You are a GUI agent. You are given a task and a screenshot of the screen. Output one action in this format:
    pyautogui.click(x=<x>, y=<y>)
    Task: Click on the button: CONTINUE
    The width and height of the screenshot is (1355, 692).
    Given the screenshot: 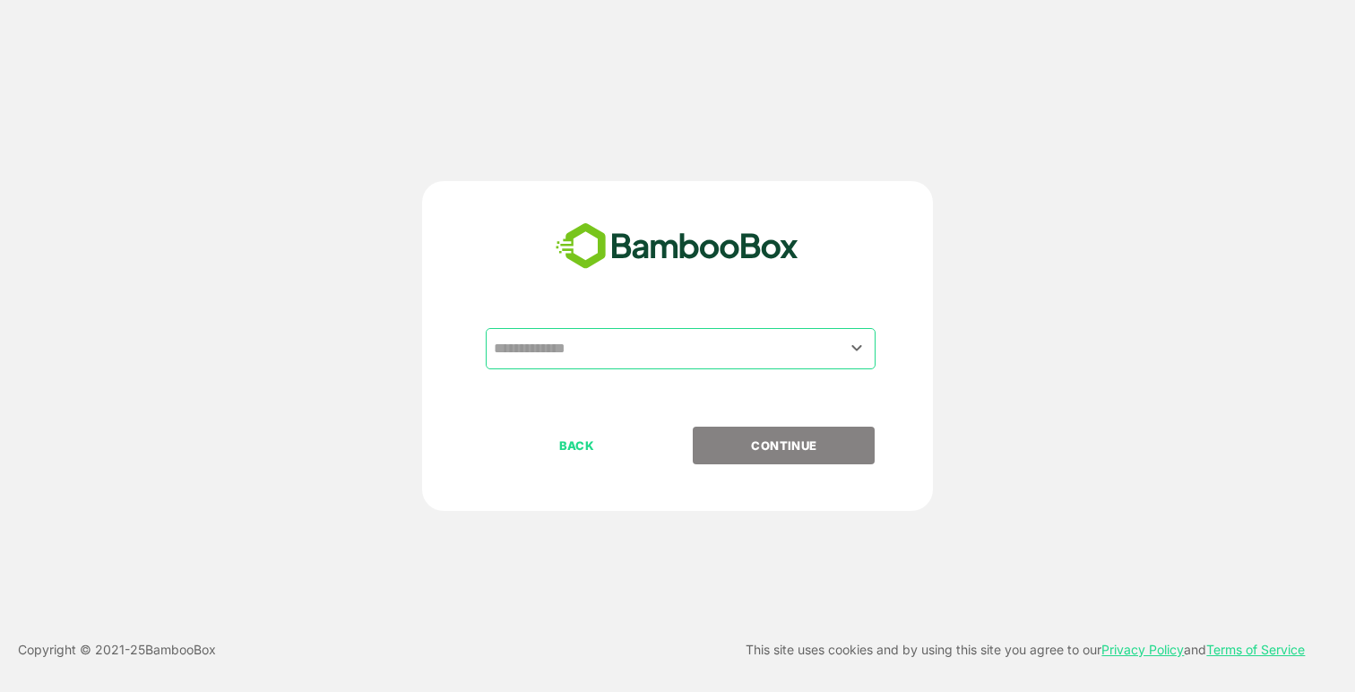 What is the action you would take?
    pyautogui.click(x=783, y=445)
    